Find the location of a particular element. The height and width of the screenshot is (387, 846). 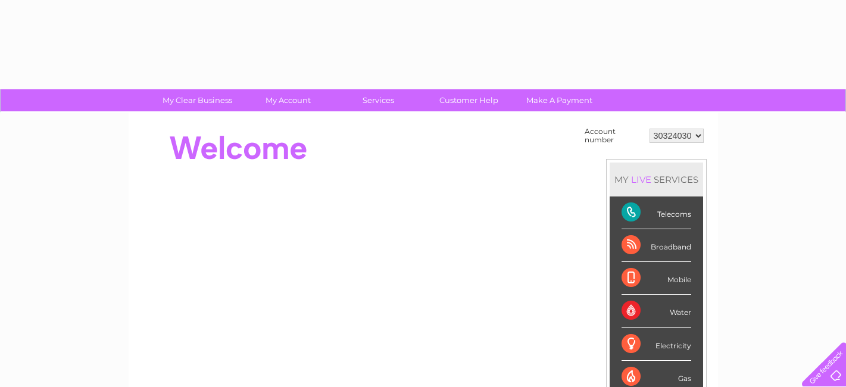

td: Account number is located at coordinates (614, 136).